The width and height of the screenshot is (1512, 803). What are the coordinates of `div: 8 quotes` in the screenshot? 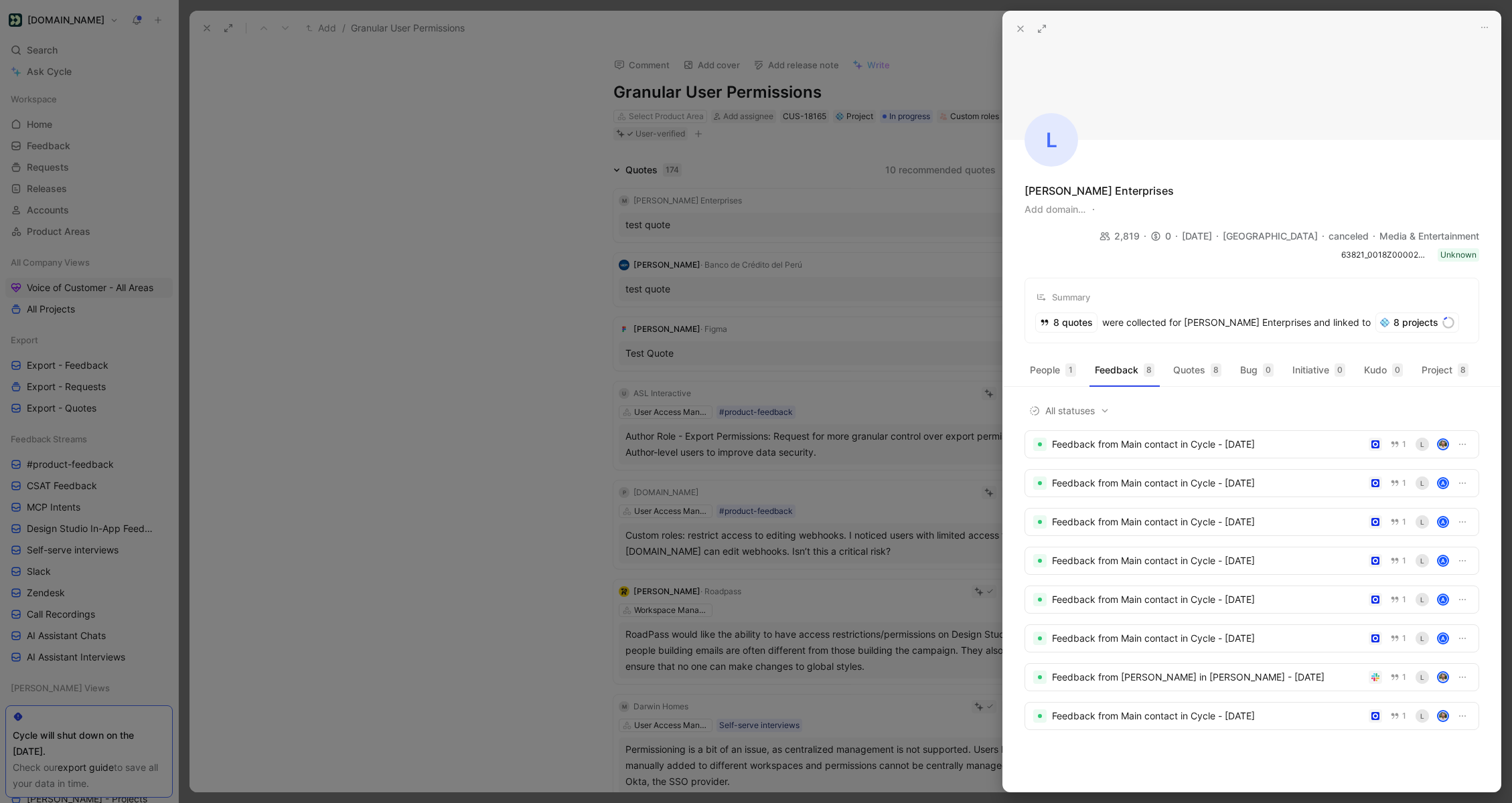 It's located at (1066, 322).